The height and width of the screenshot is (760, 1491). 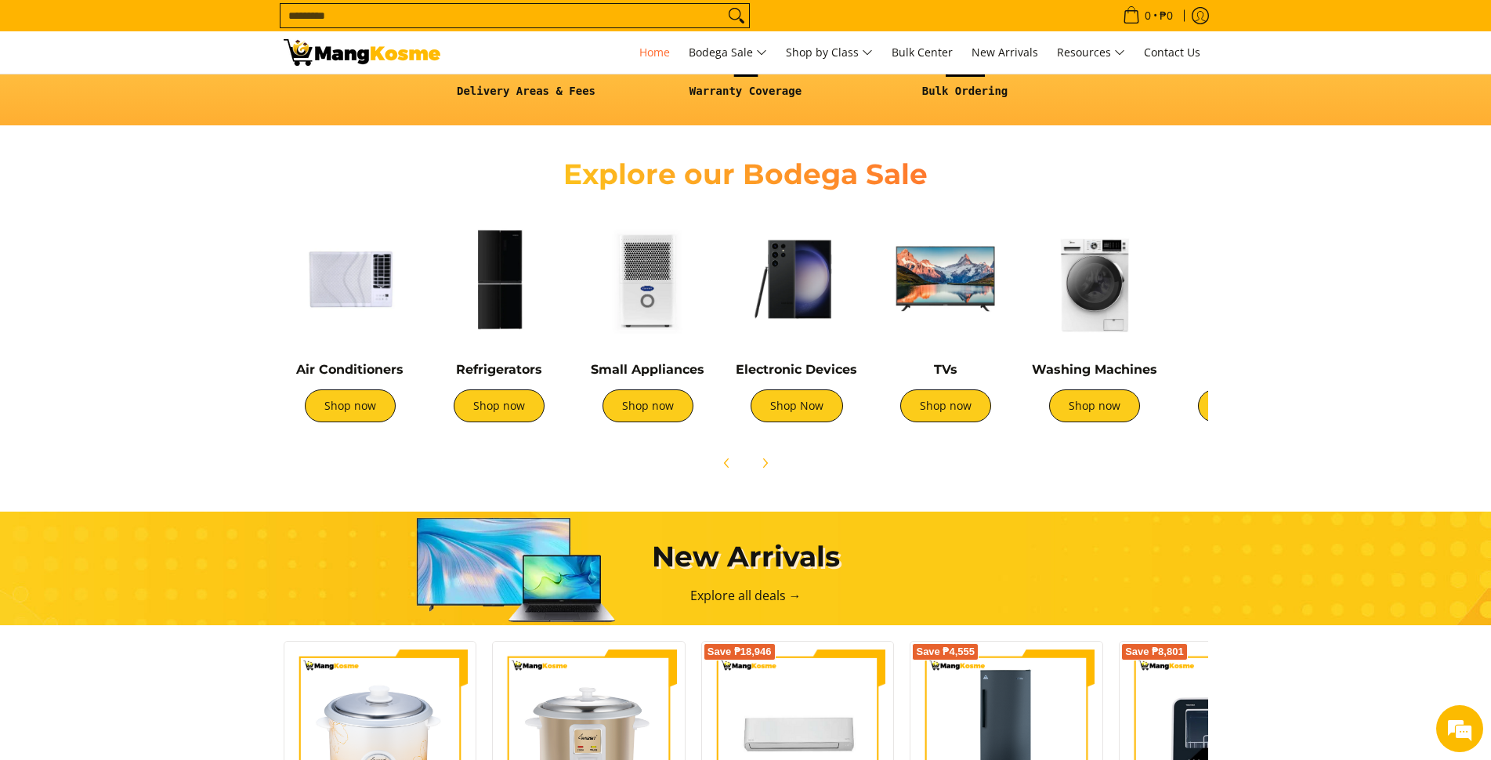 What do you see at coordinates (1166, 16) in the screenshot?
I see `span: ₱0` at bounding box center [1166, 16].